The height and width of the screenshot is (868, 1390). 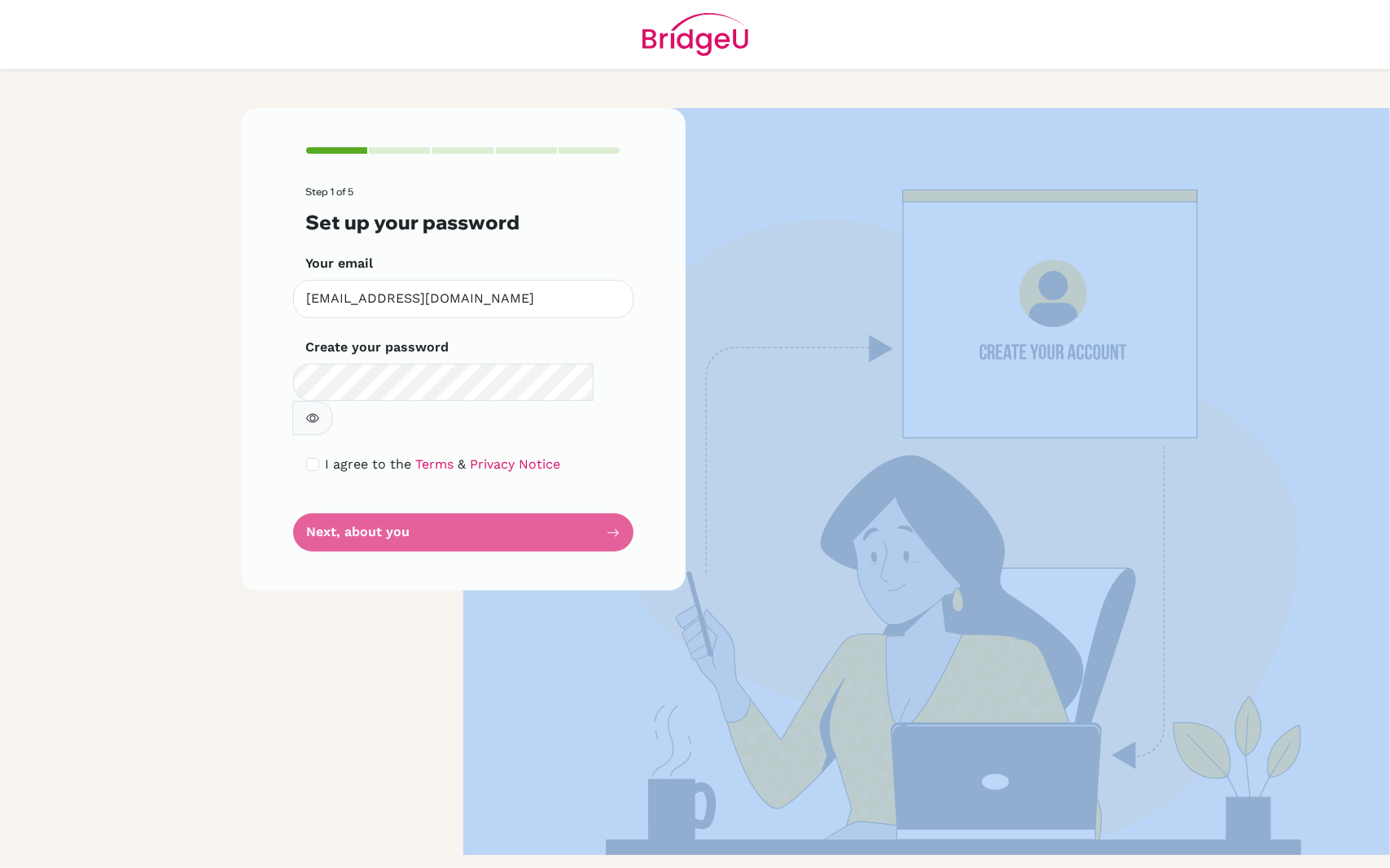 I want to click on label: Your email, so click(x=339, y=264).